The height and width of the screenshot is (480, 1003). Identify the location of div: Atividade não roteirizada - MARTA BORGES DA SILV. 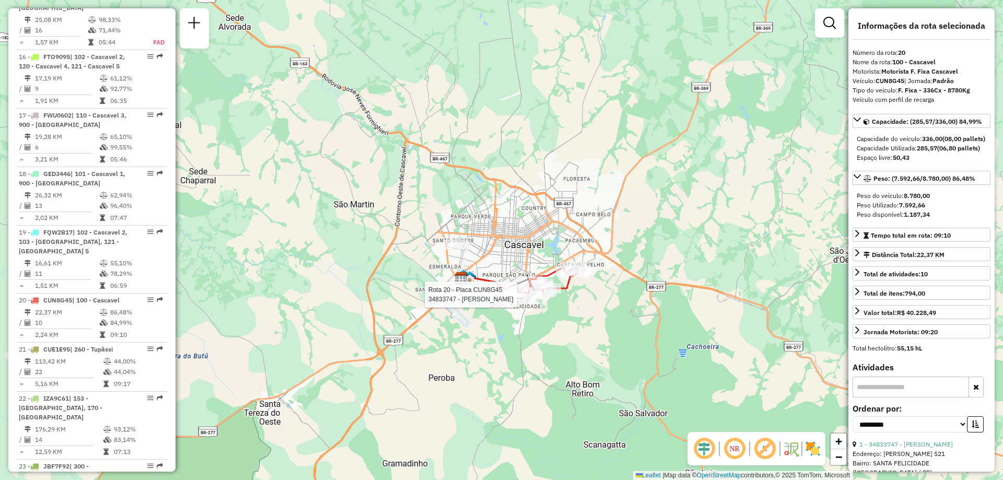
(457, 245).